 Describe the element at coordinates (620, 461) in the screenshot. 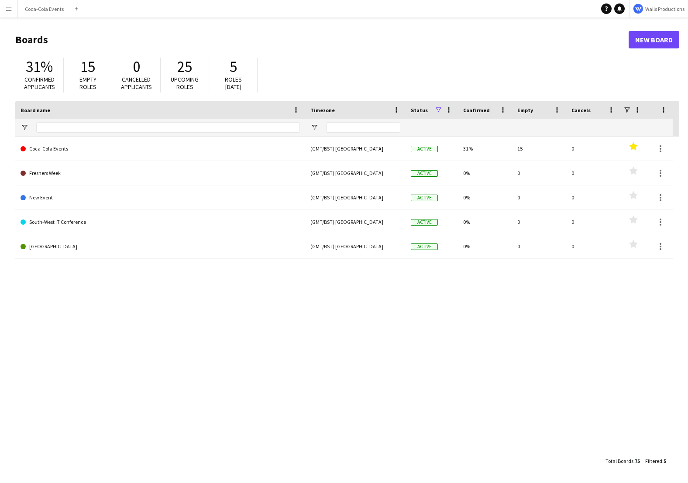

I see `span: Total Boards` at that location.